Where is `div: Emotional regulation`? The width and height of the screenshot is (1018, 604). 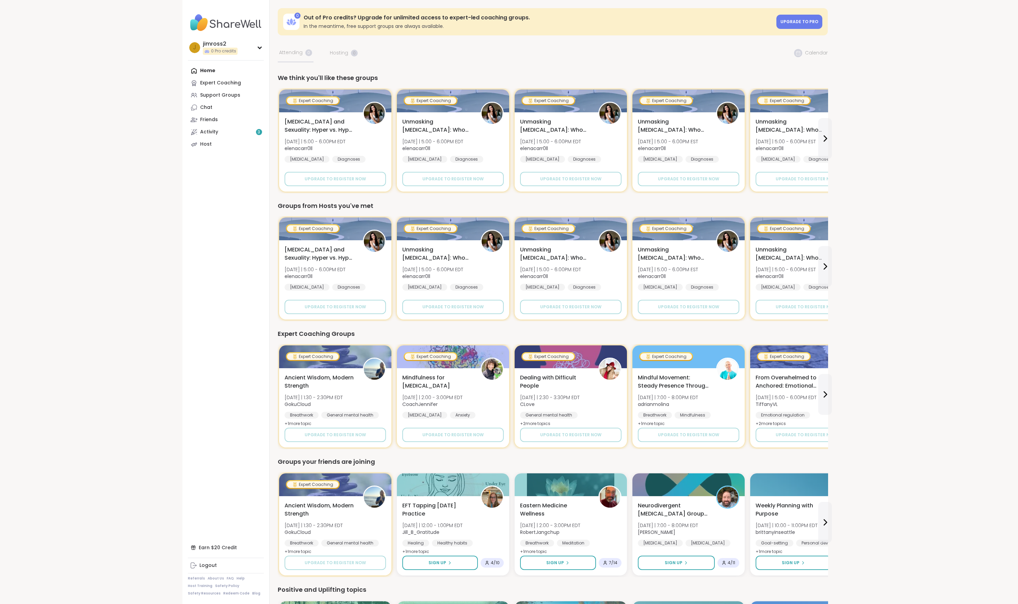 div: Emotional regulation is located at coordinates (783, 415).